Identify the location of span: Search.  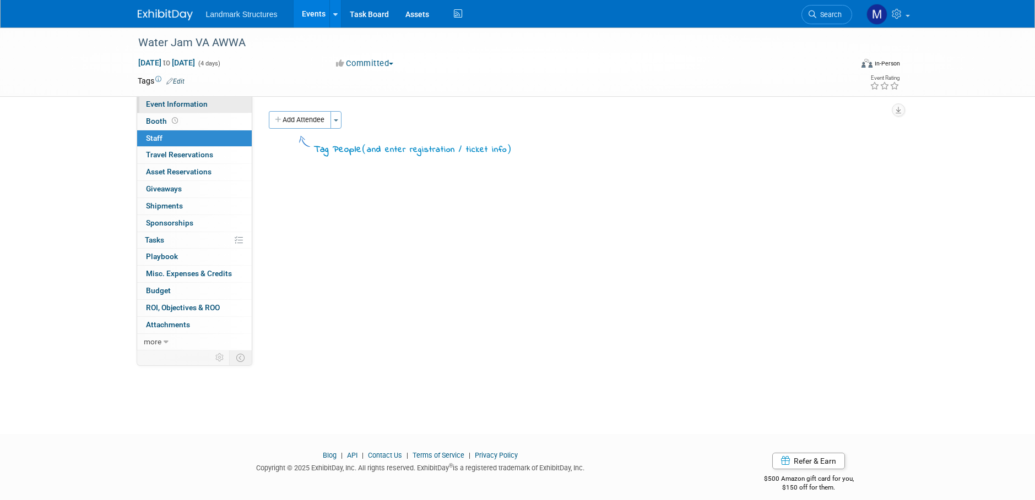
(829, 14).